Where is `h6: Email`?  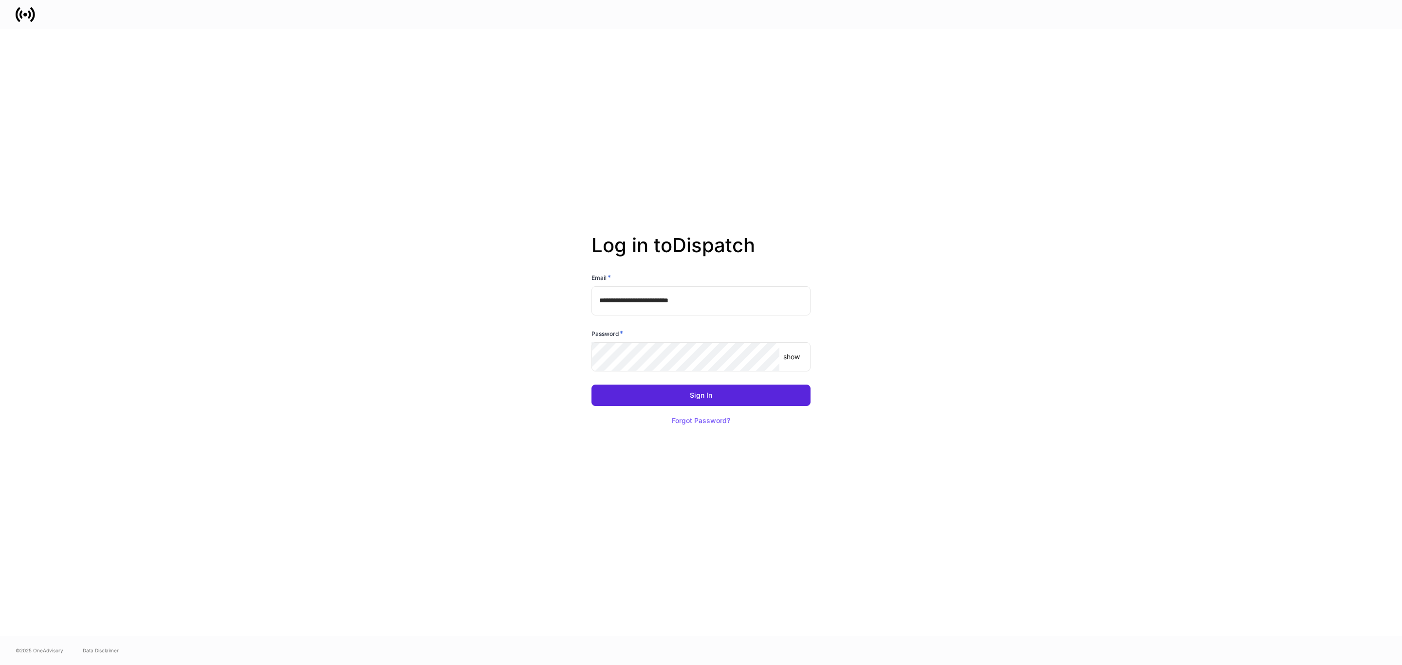 h6: Email is located at coordinates (601, 277).